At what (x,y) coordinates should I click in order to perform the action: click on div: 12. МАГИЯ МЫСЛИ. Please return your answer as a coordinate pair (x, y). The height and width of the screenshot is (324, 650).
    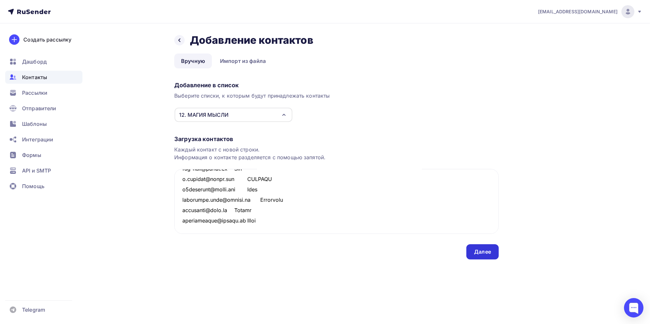
    Looking at the image, I should click on (204, 115).